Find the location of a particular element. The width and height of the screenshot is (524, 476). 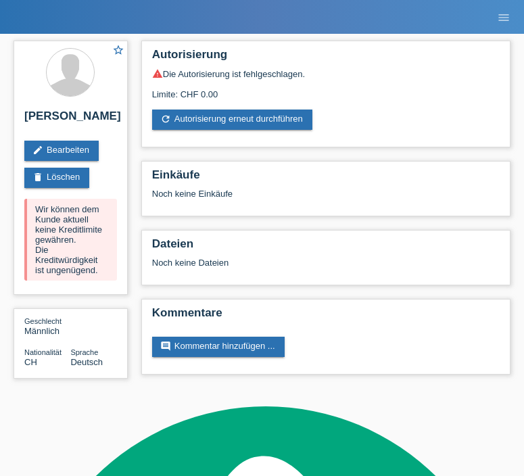

a: commentKommentar hinzufügen ... is located at coordinates (218, 347).